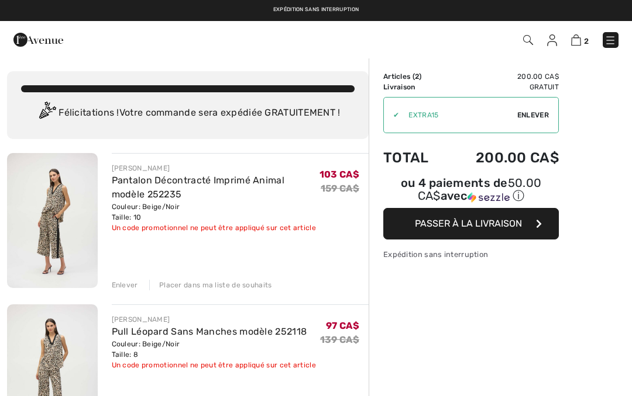 The width and height of the screenshot is (632, 396). Describe the element at coordinates (342, 326) in the screenshot. I see `span: 97 CA$` at that location.